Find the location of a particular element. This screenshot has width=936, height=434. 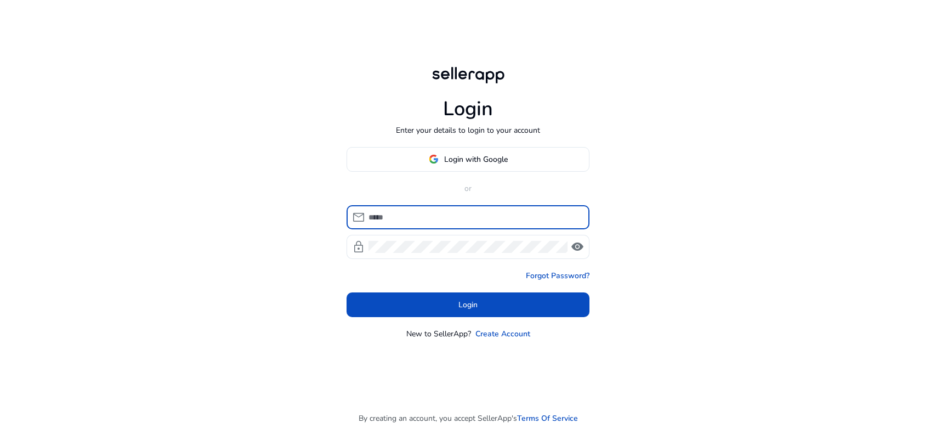

button: Login is located at coordinates (468, 304).